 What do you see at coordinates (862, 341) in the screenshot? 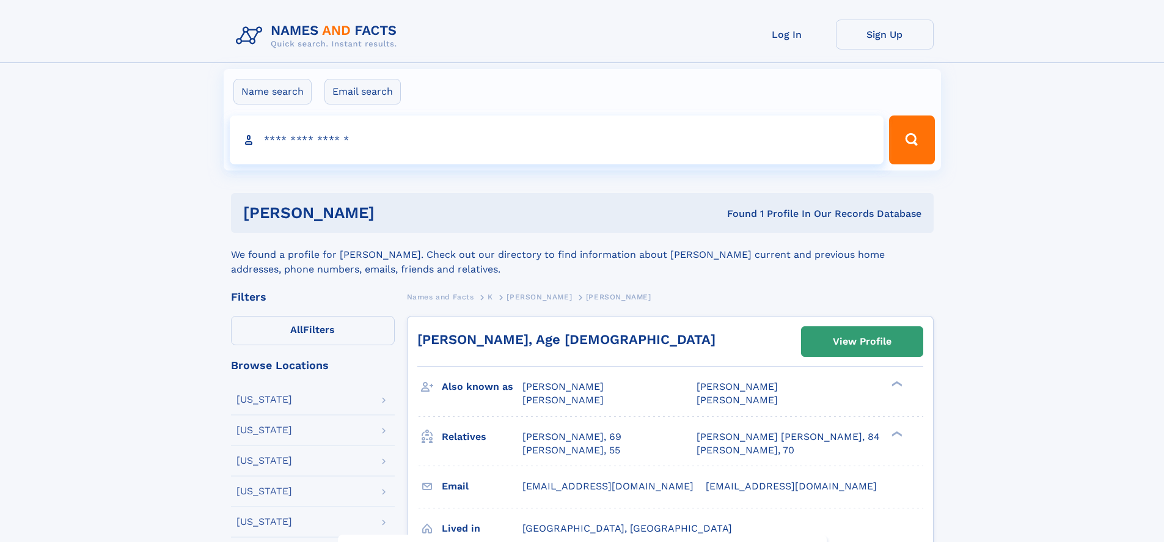
I see `a: View Profile` at bounding box center [862, 341].